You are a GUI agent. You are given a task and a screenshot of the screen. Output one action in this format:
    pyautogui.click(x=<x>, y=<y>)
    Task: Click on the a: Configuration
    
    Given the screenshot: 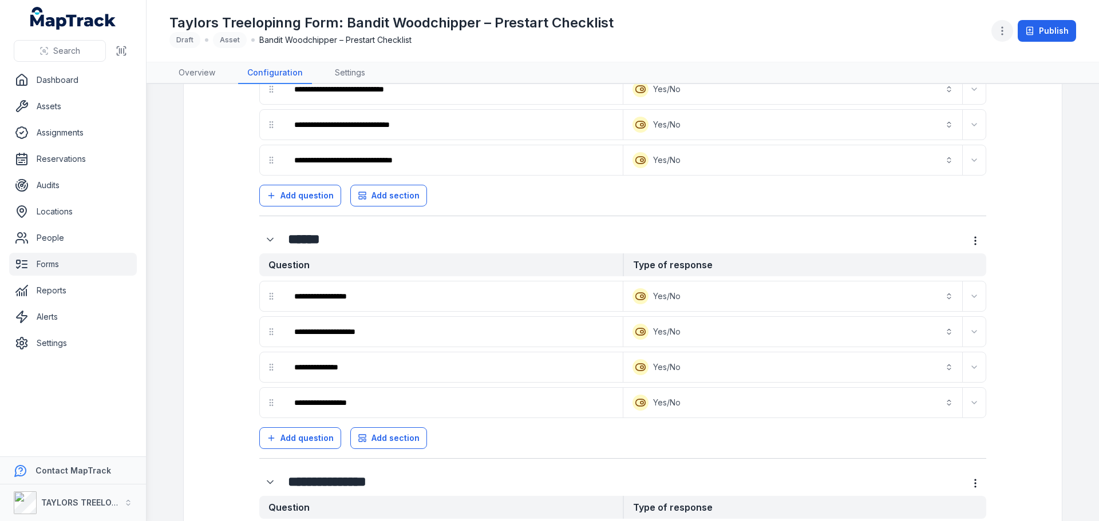 What is the action you would take?
    pyautogui.click(x=275, y=73)
    